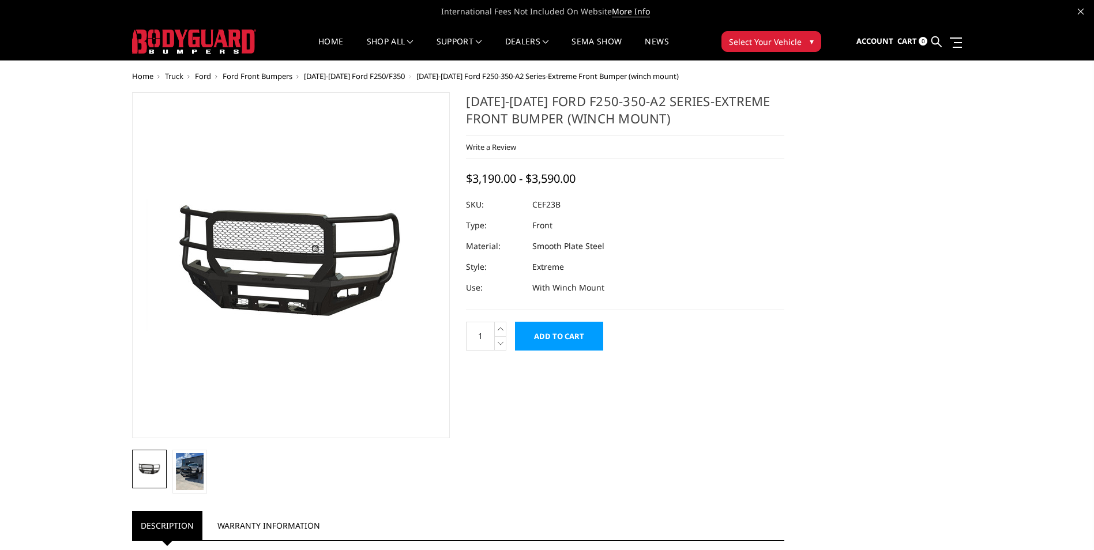  I want to click on a: Cart 0, so click(912, 42).